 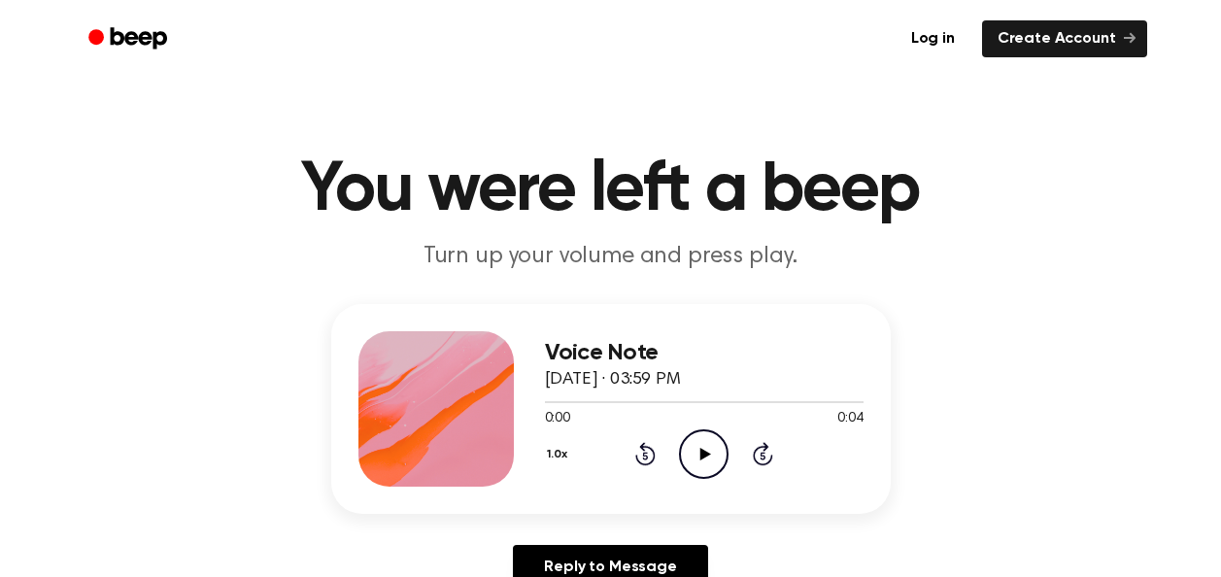 What do you see at coordinates (850, 419) in the screenshot?
I see `span: 0:04` at bounding box center [850, 419].